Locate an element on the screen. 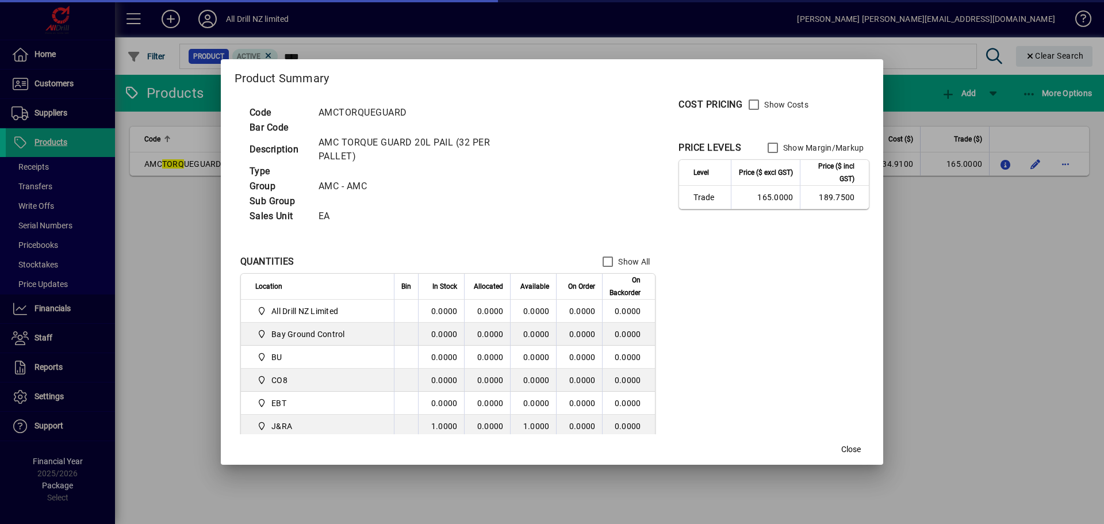 This screenshot has height=524, width=1104. h2: Product Summary is located at coordinates (552, 76).